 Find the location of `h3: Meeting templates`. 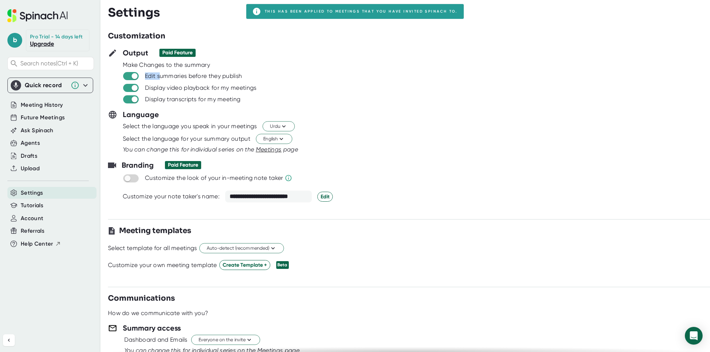

h3: Meeting templates is located at coordinates (155, 231).